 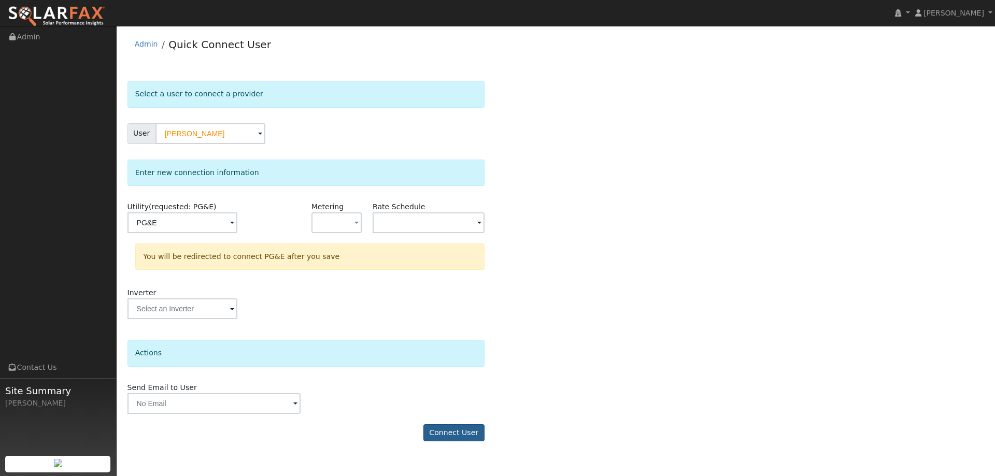 What do you see at coordinates (142, 293) in the screenshot?
I see `label: Inverter` at bounding box center [142, 293].